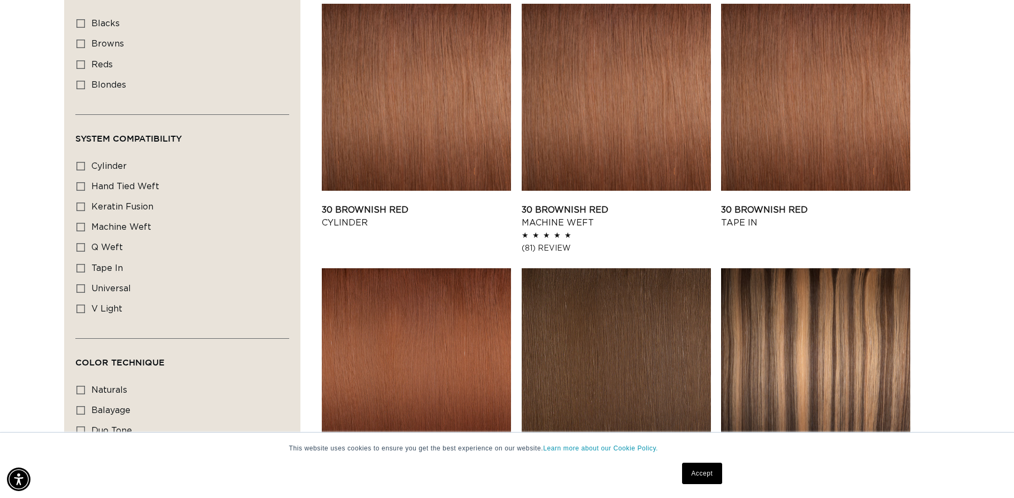  What do you see at coordinates (507, 448) in the screenshot?
I see `p: This website uses cookies to ensure you get the best experience on our website.` at bounding box center [507, 448].